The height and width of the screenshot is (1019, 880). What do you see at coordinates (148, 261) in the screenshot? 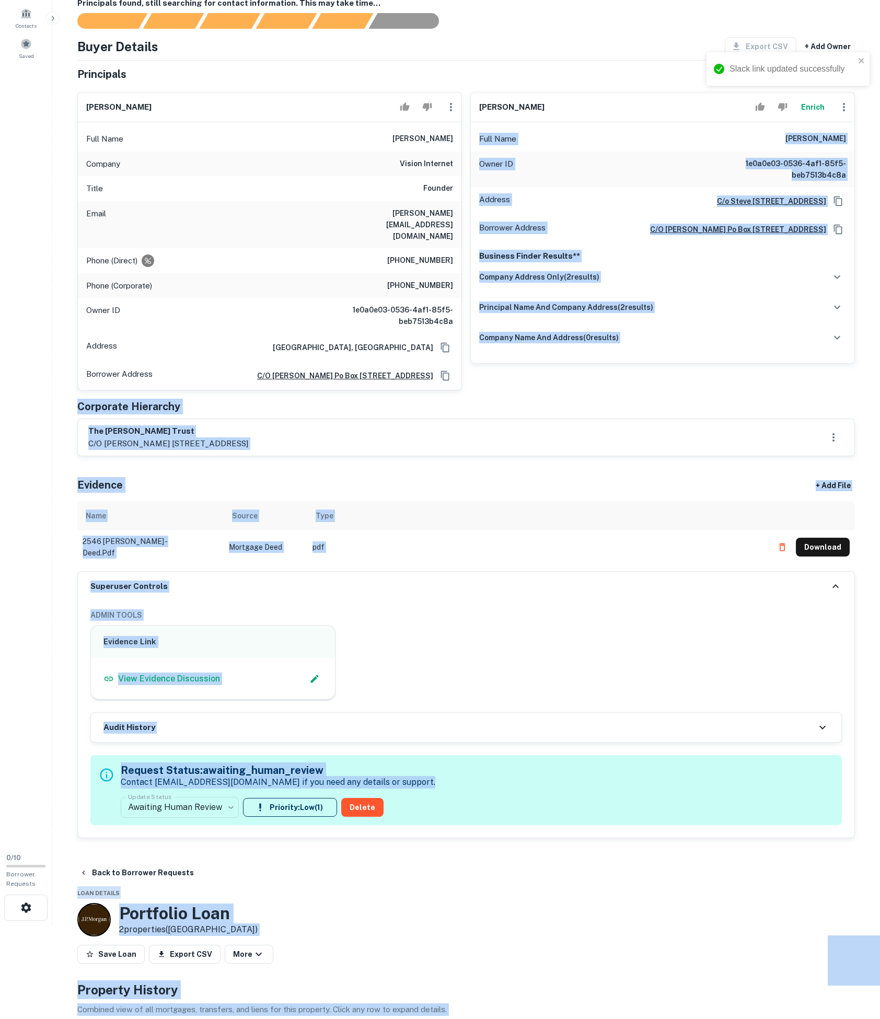
I see `div: Requests to not be contacted at this number` at bounding box center [148, 261].